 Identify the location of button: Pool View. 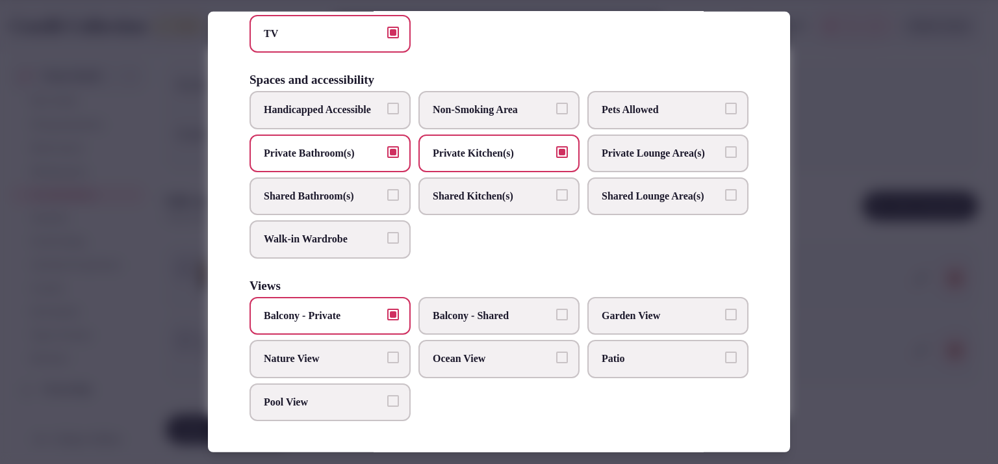
(393, 400).